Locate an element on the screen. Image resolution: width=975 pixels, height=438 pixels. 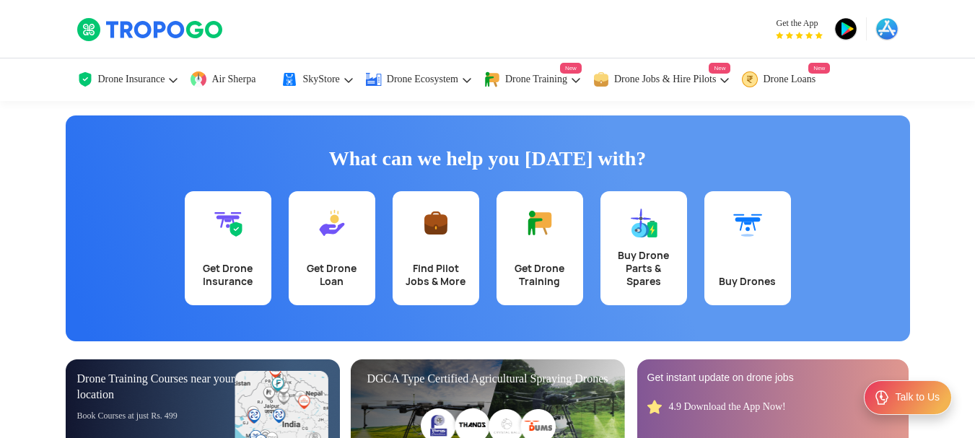
a: Air Sherpa is located at coordinates (229, 79).